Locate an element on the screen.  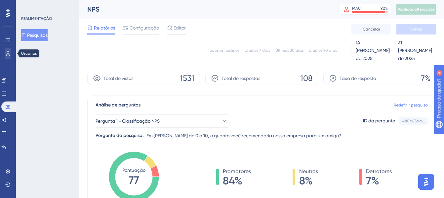
span: Detratores is located at coordinates (379, 171).